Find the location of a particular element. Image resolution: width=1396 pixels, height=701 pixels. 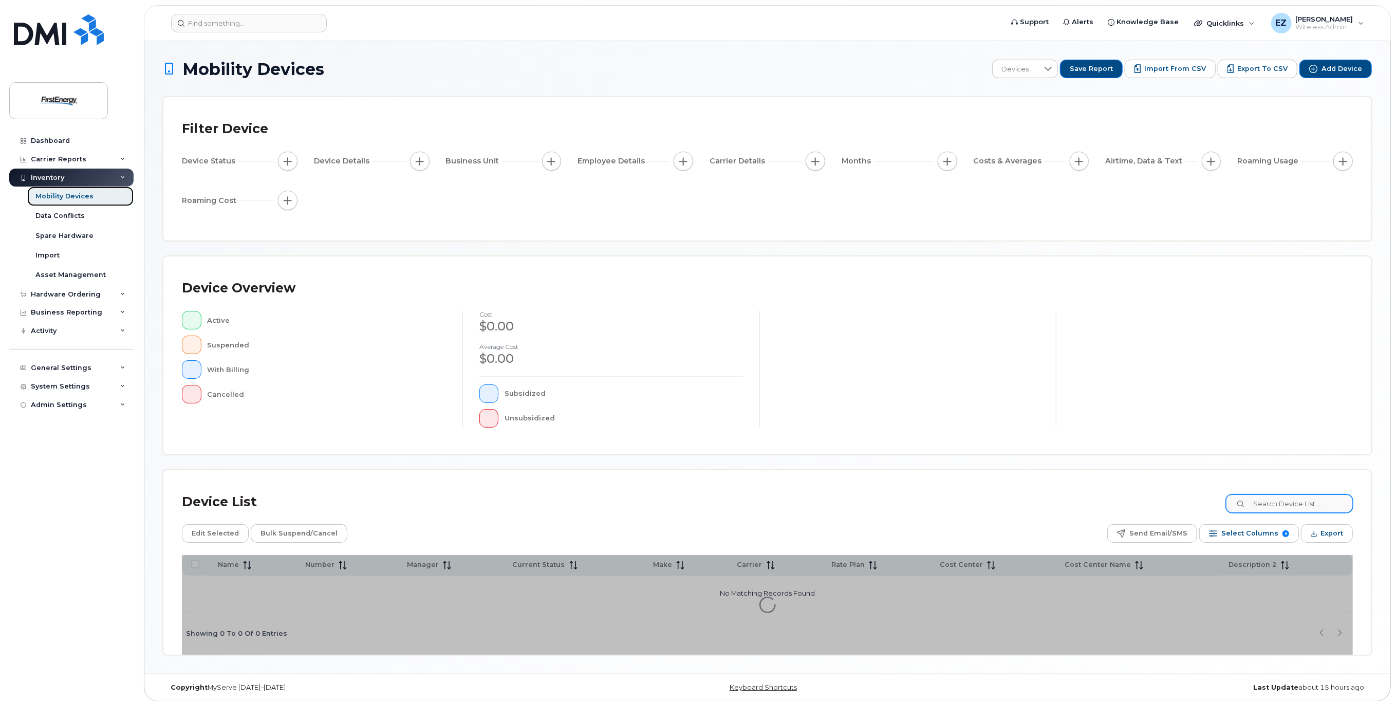

input: Search Device List ... is located at coordinates (1290, 504).